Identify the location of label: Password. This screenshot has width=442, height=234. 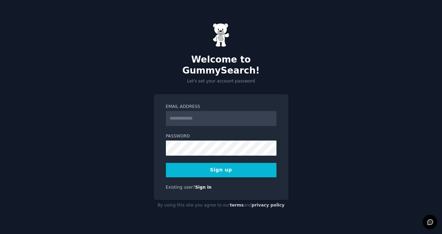
(221, 136).